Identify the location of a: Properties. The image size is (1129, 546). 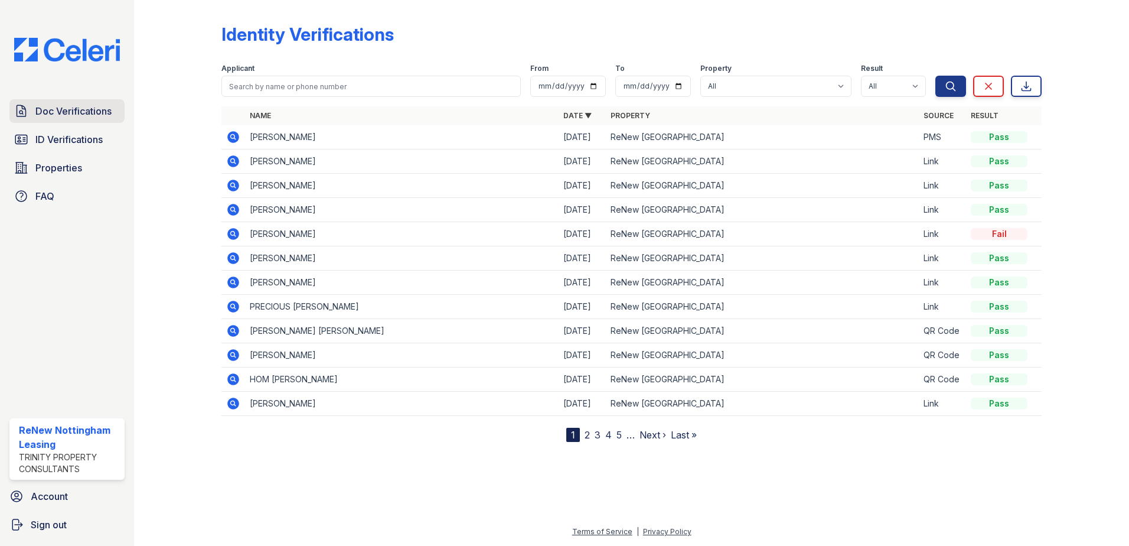
(67, 168).